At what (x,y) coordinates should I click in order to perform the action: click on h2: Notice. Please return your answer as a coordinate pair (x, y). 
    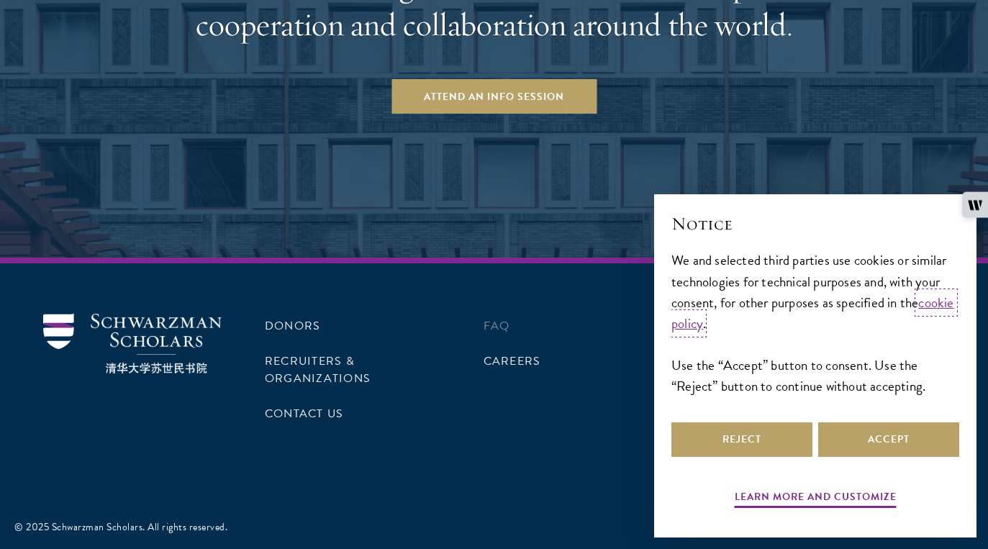
    Looking at the image, I should click on (816, 224).